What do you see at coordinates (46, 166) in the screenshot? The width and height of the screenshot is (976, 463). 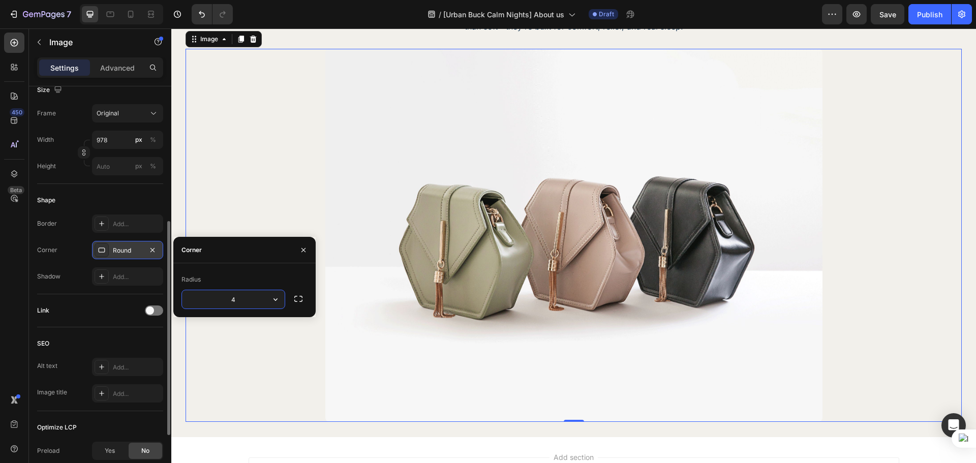 I see `label: Height` at bounding box center [46, 166].